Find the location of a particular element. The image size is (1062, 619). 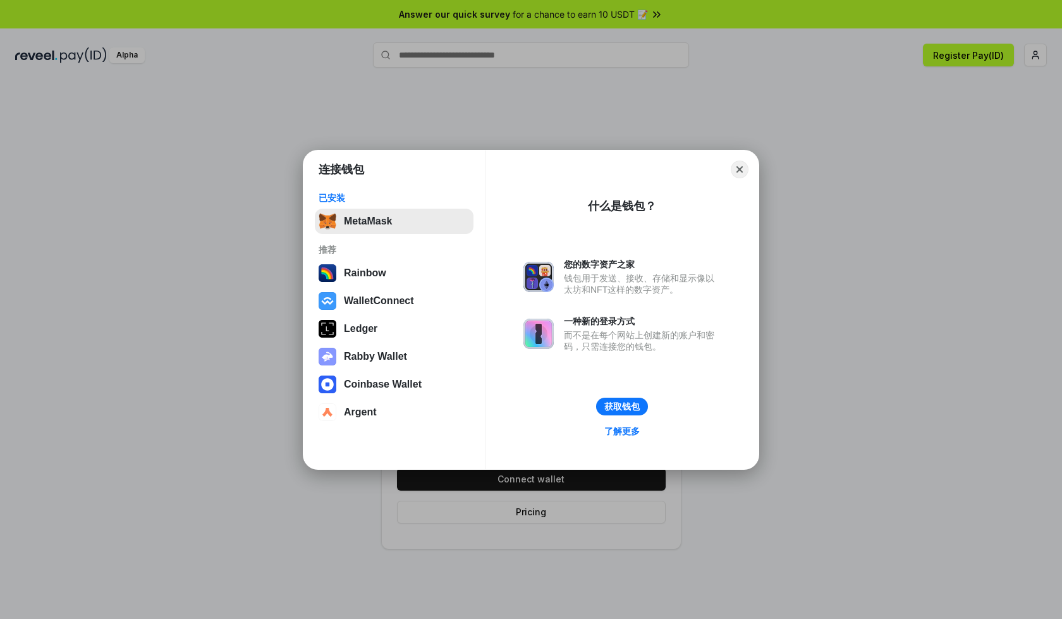

button: 获取钱包 is located at coordinates (622, 407).